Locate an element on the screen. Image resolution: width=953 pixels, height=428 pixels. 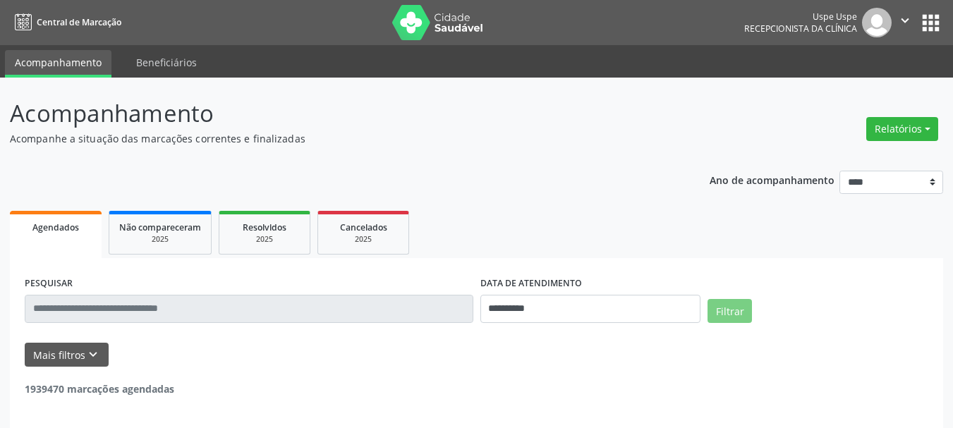
a: Acompanhamento is located at coordinates (58, 63).